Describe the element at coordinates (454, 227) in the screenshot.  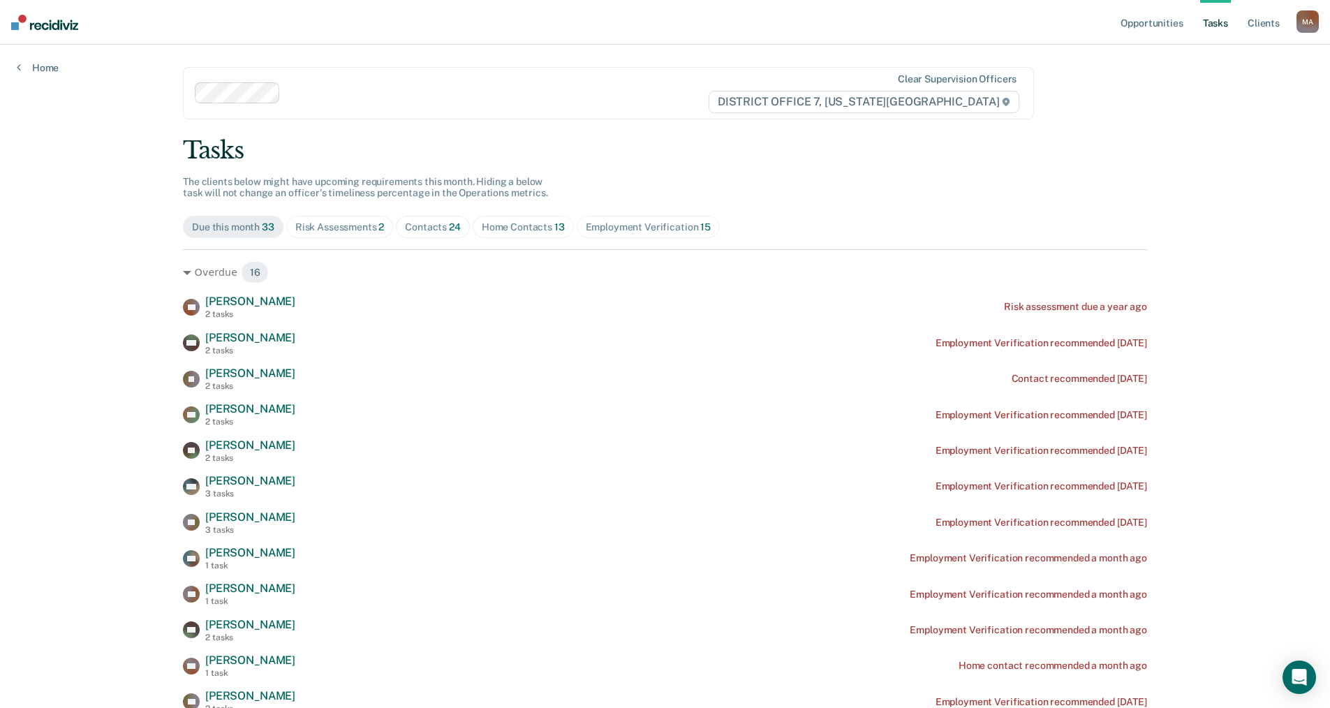
I see `span: 24` at that location.